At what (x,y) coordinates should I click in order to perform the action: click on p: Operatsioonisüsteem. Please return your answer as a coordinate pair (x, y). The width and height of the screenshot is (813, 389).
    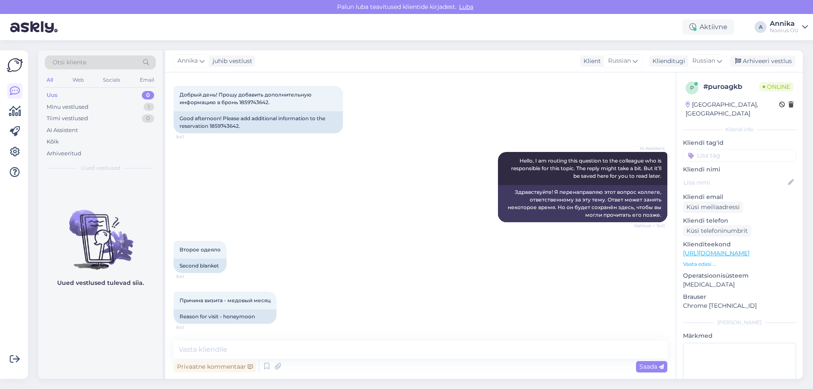
    Looking at the image, I should click on (739, 276).